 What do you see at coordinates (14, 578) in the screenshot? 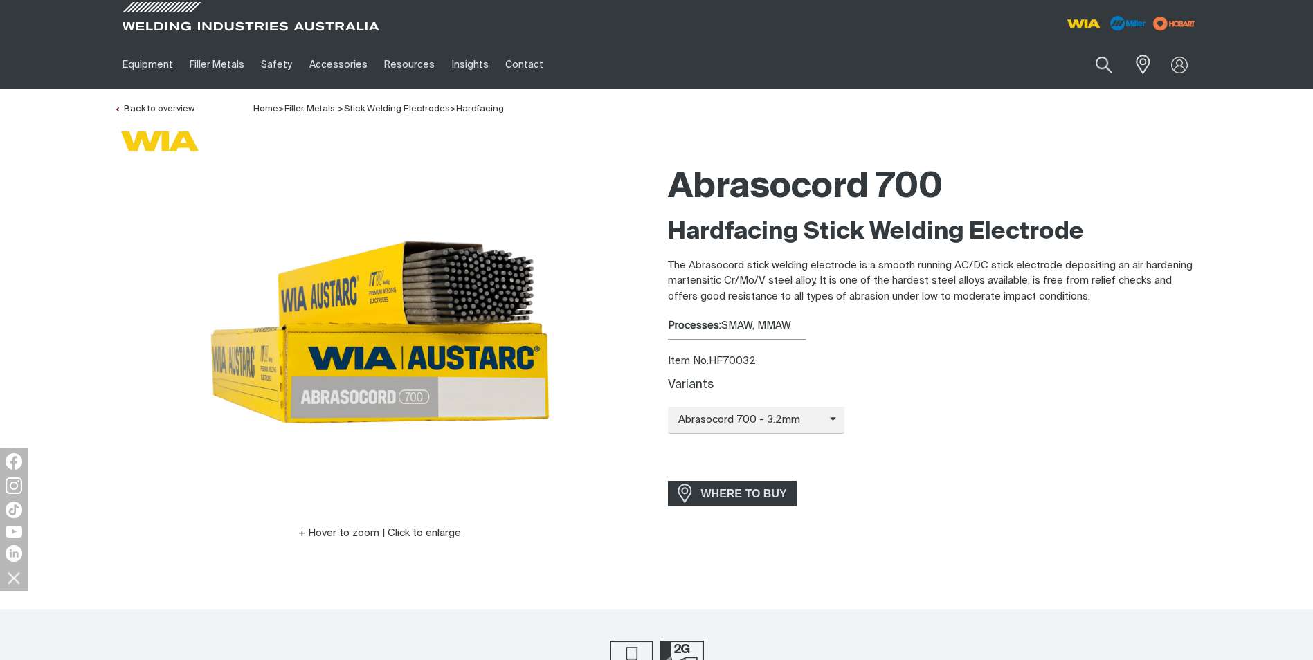
I see `img: hide socials` at bounding box center [14, 578].